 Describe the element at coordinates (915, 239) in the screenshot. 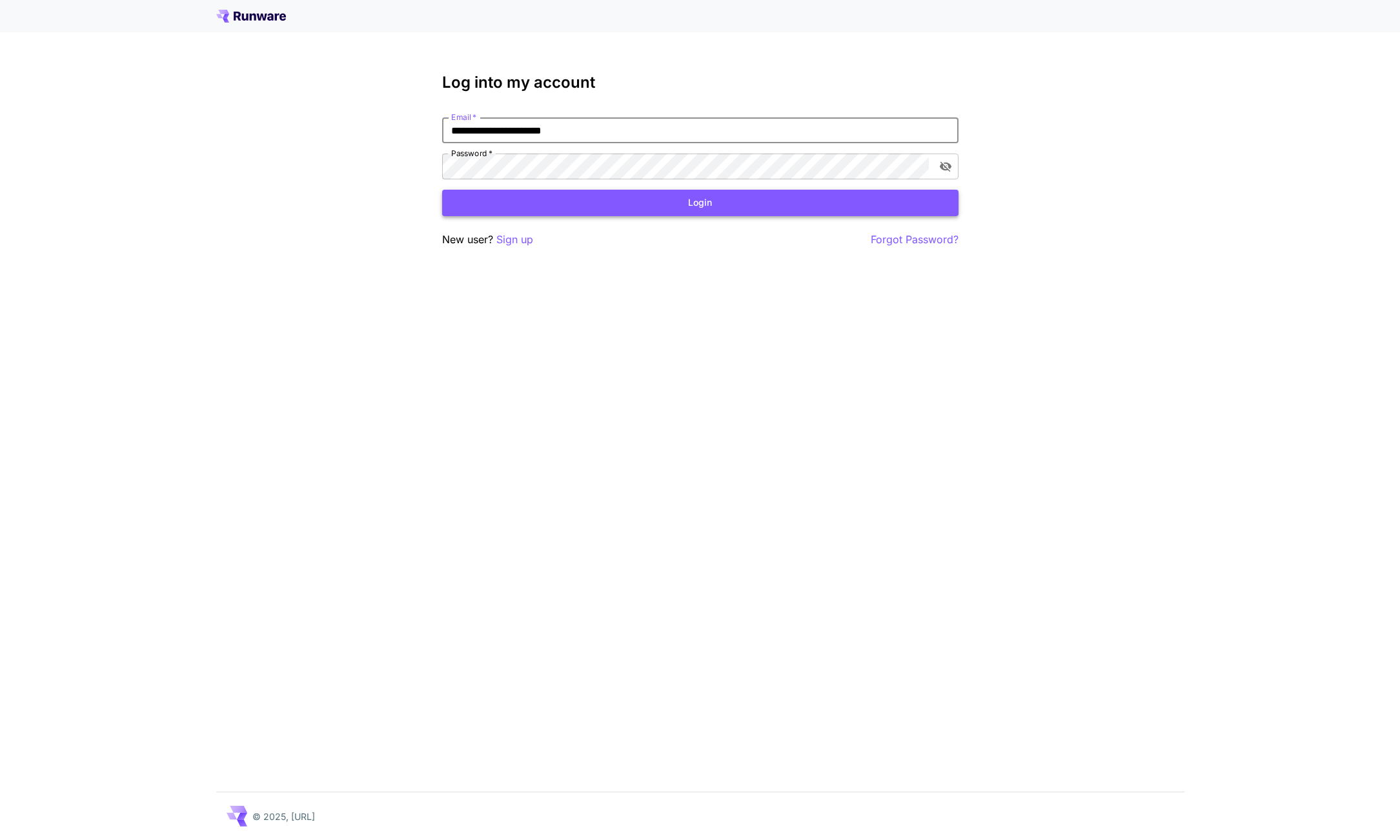

I see `p: Forgot Password?` at that location.